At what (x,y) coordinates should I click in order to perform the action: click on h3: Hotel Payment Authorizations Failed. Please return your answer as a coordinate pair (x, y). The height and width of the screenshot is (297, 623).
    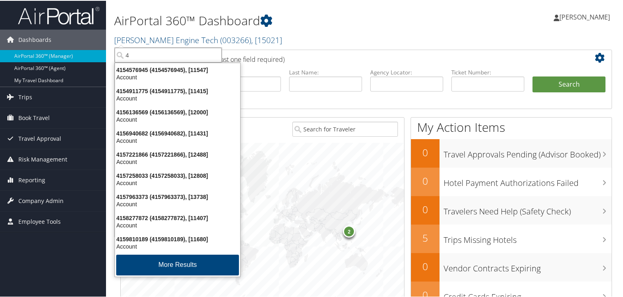
    Looking at the image, I should click on (527, 181).